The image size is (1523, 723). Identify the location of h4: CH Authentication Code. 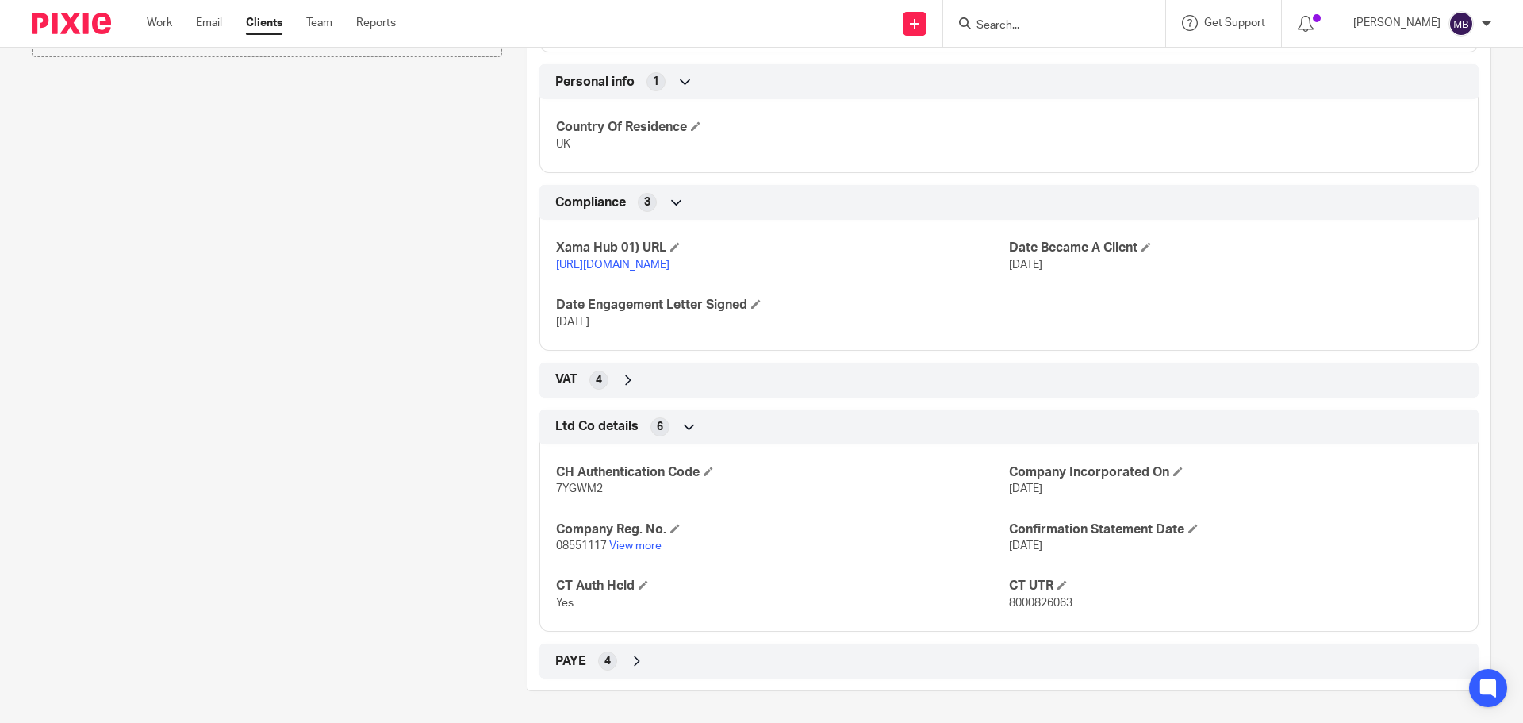
(782, 472).